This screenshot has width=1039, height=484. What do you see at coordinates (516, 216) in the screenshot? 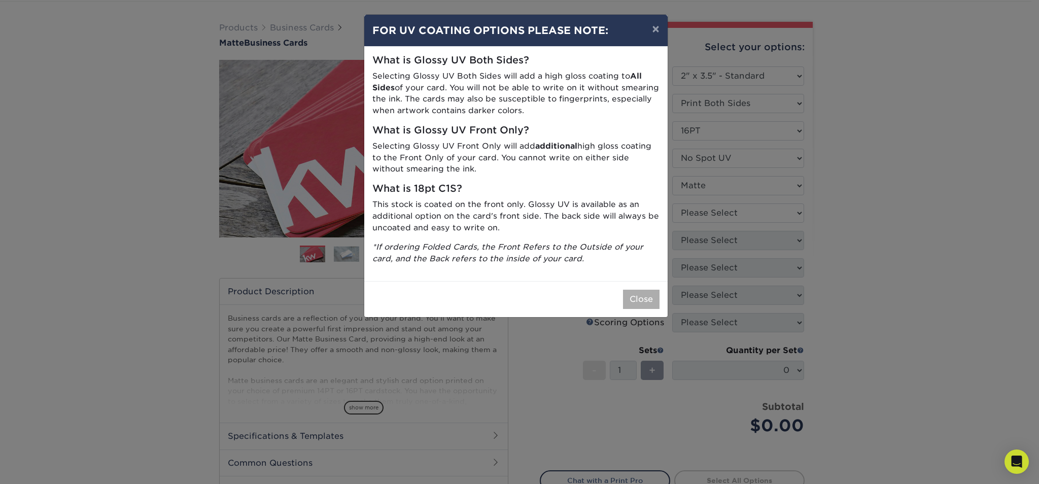
I see `p: This stock is coated on the front only. Glossy UV is available as an additional option on the car...` at bounding box center [516, 216].